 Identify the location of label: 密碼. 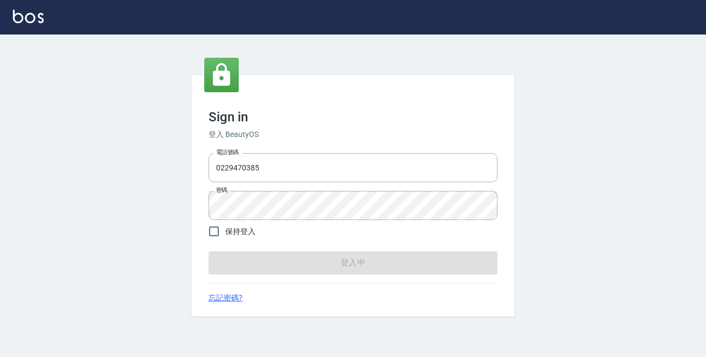
(222, 190).